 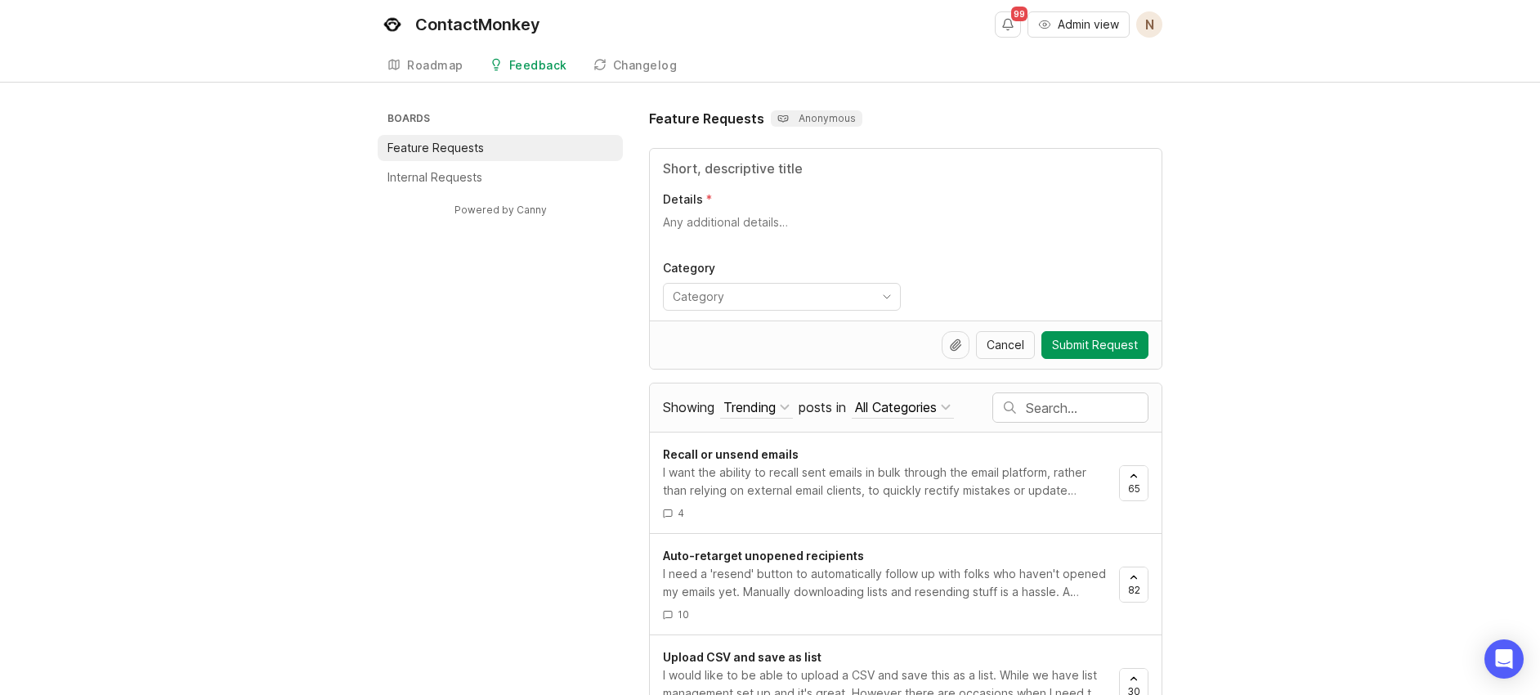 I want to click on a: Feature Requests, so click(x=500, y=148).